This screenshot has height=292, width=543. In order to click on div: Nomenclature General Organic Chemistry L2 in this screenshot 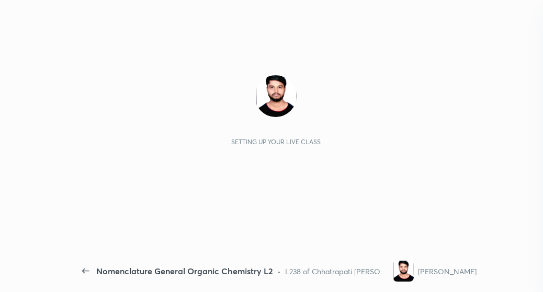, I will do `click(185, 271)`.